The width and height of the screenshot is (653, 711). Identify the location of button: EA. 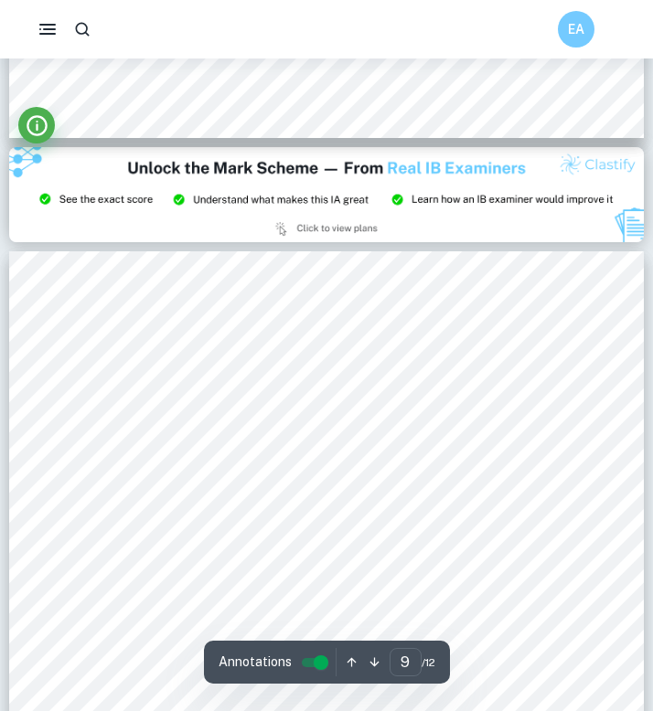
(576, 29).